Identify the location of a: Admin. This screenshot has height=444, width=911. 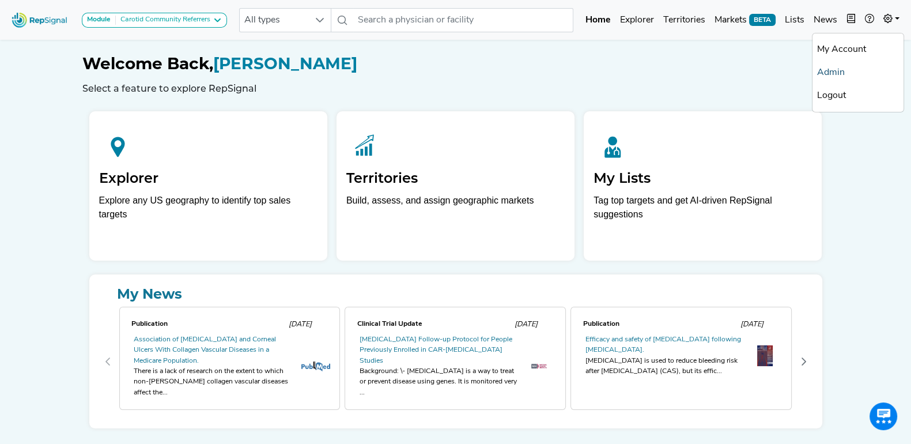
(858, 73).